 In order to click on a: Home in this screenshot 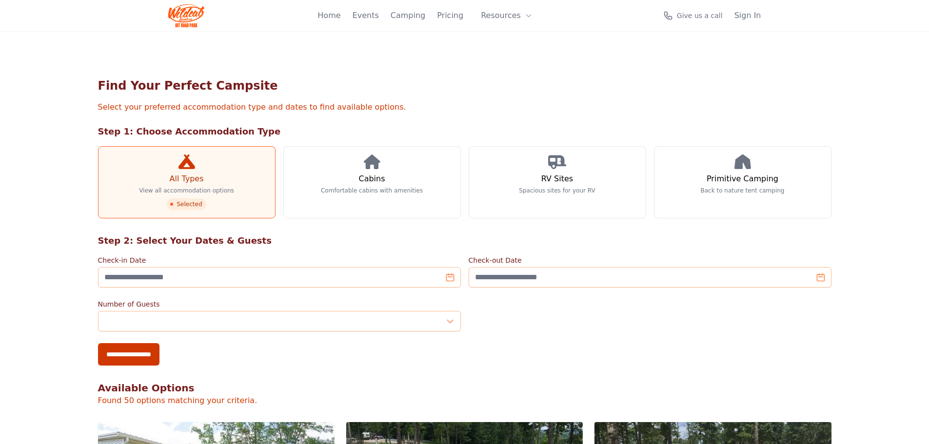, I will do `click(329, 16)`.